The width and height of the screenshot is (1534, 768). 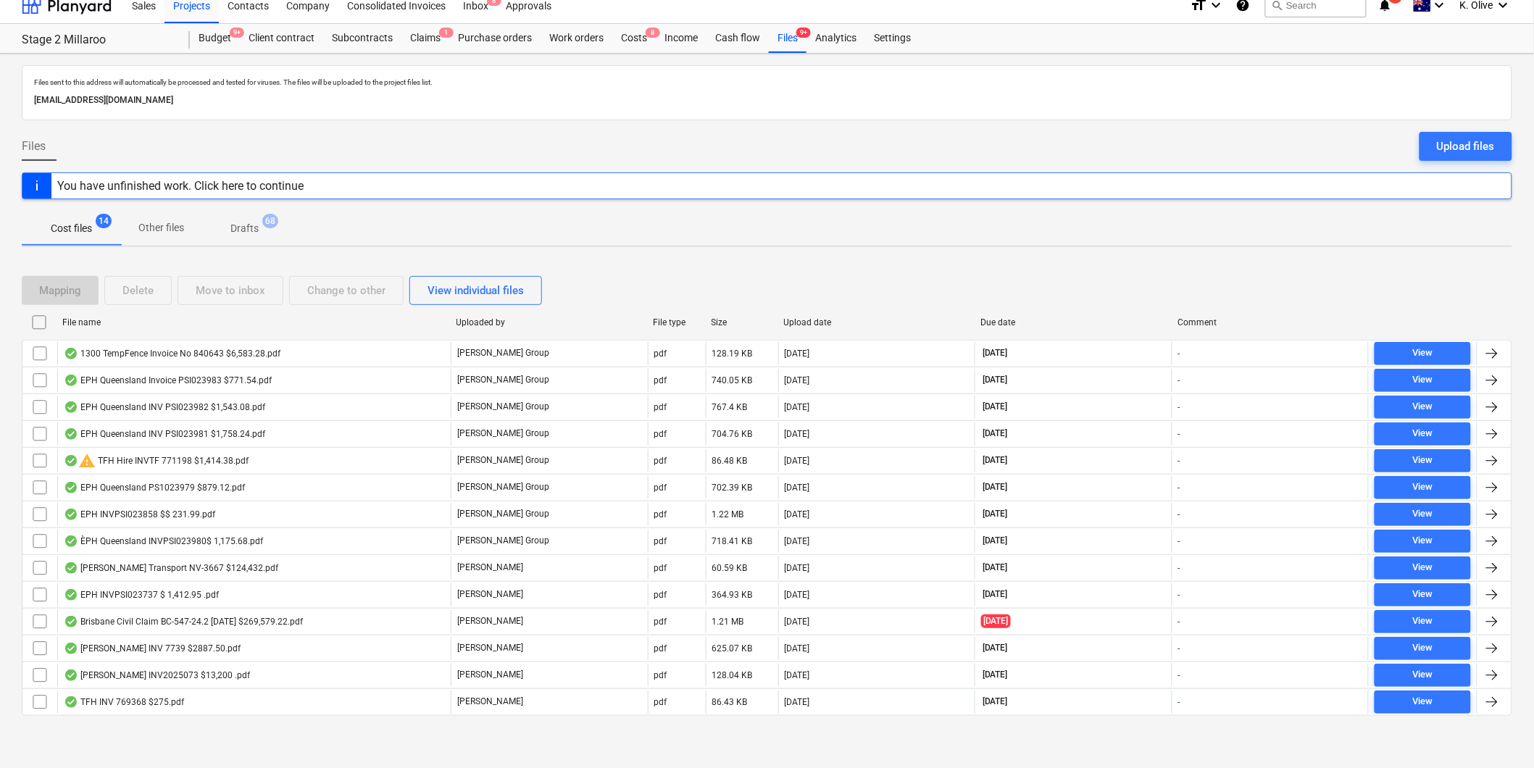 I want to click on div: Subcontracts, so click(x=362, y=38).